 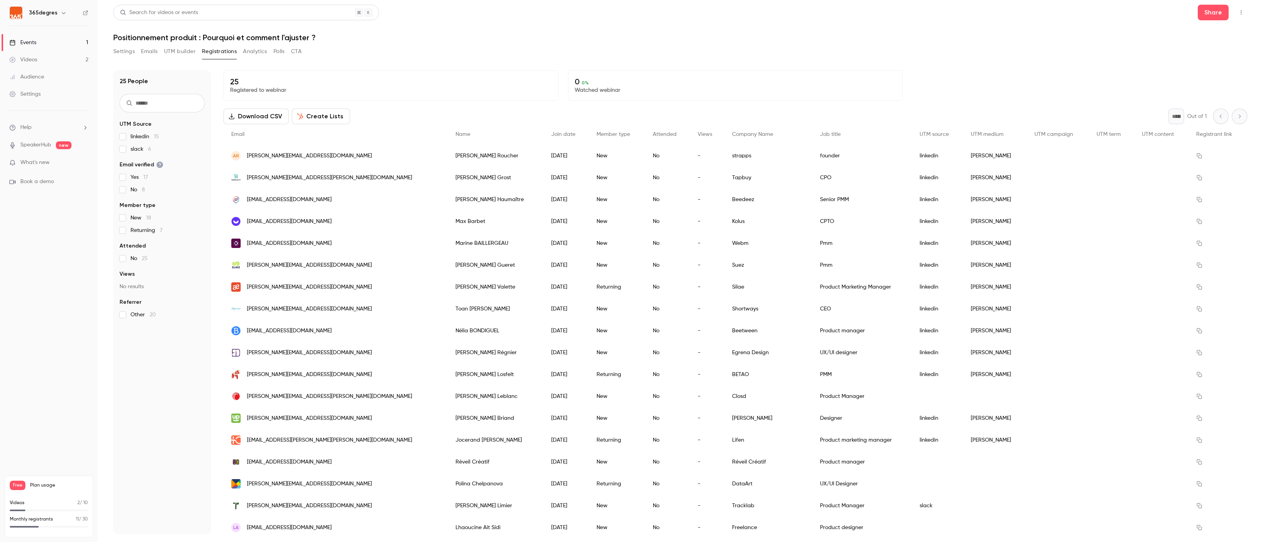 What do you see at coordinates (146, 177) in the screenshot?
I see `span: 17` at bounding box center [146, 177].